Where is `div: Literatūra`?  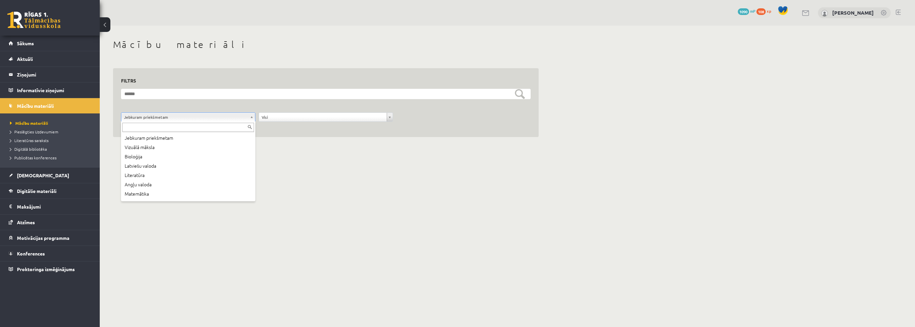 div: Literatūra is located at coordinates (188, 175).